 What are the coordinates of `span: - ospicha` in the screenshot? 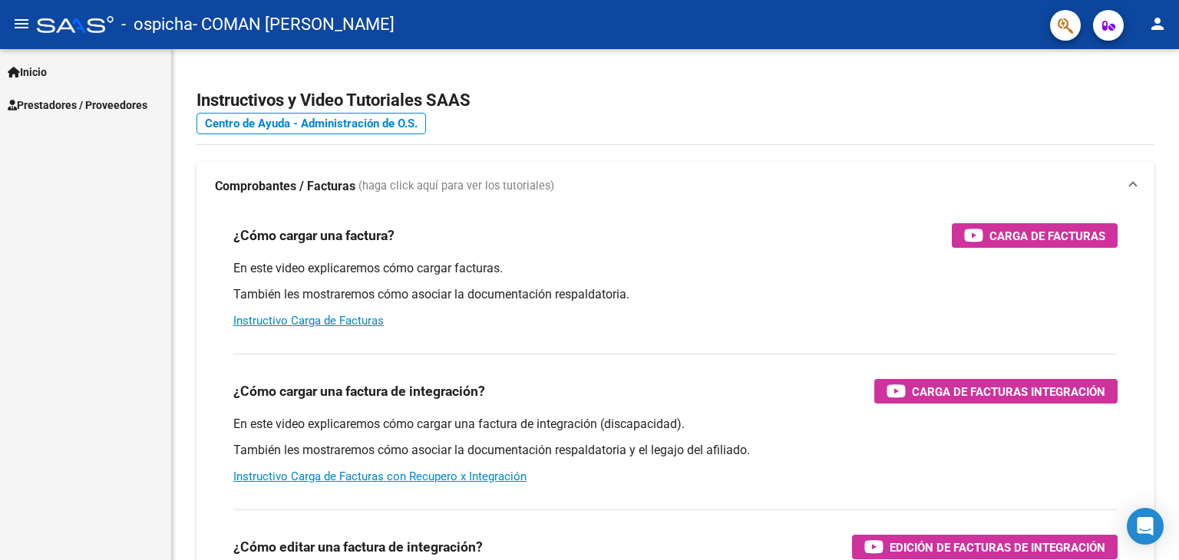 It's located at (157, 25).